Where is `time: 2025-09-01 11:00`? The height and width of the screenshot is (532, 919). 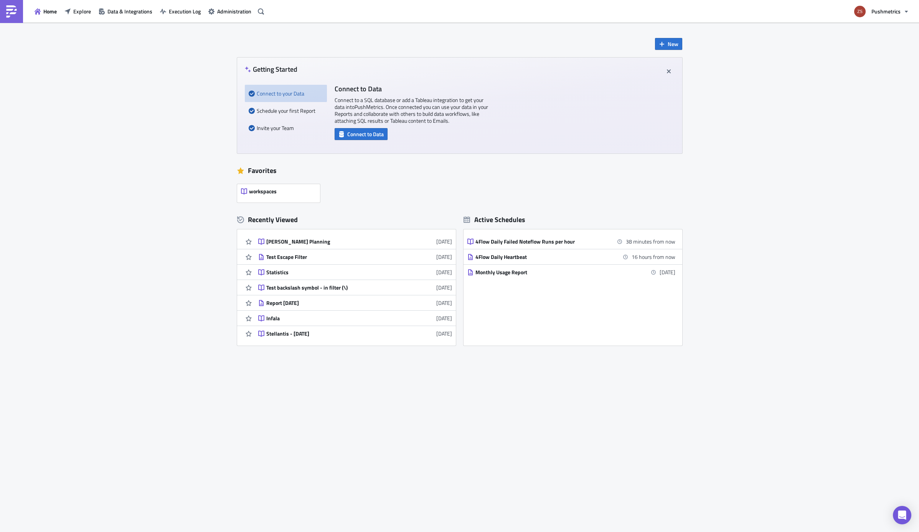 time: 2025-09-01 11:00 is located at coordinates (668, 272).